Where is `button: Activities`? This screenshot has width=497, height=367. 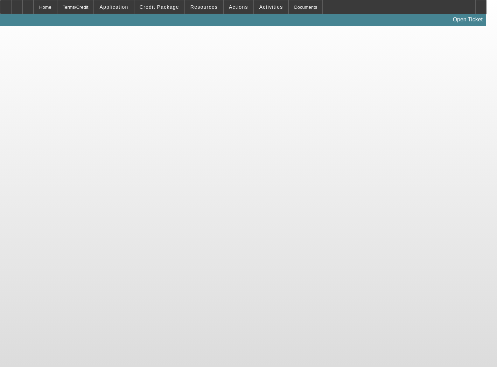 button: Activities is located at coordinates (271, 7).